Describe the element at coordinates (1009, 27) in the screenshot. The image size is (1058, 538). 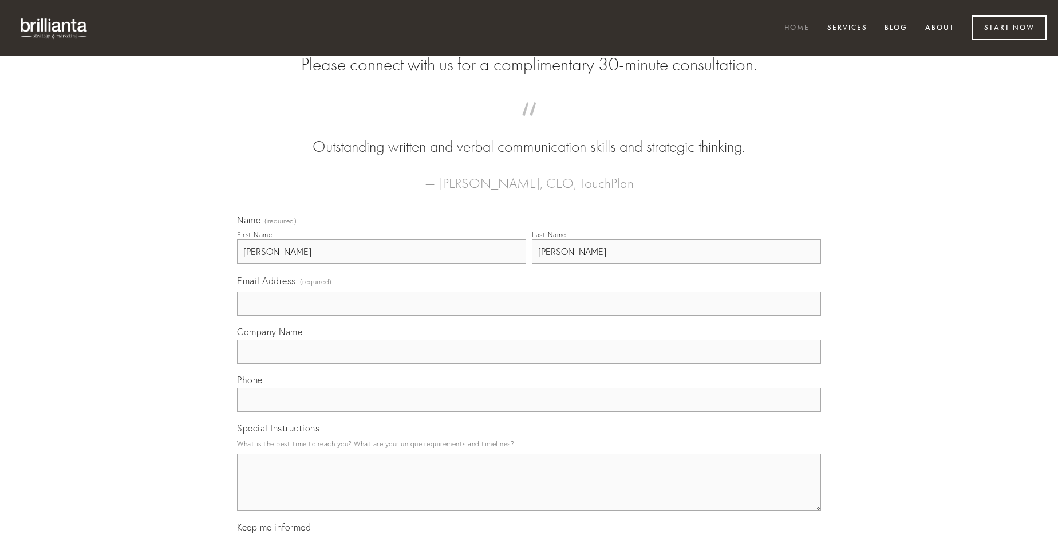
I see `a: Start Now` at that location.